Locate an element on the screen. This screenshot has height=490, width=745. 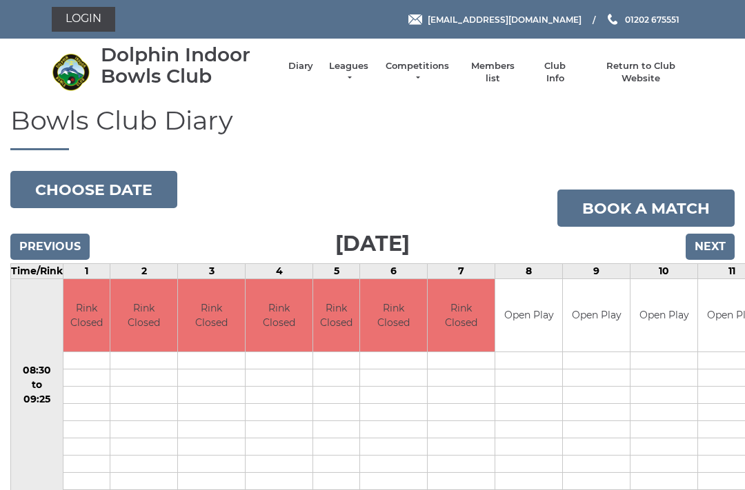
img: Dolphin Indoor Bowls Club is located at coordinates (70, 72).